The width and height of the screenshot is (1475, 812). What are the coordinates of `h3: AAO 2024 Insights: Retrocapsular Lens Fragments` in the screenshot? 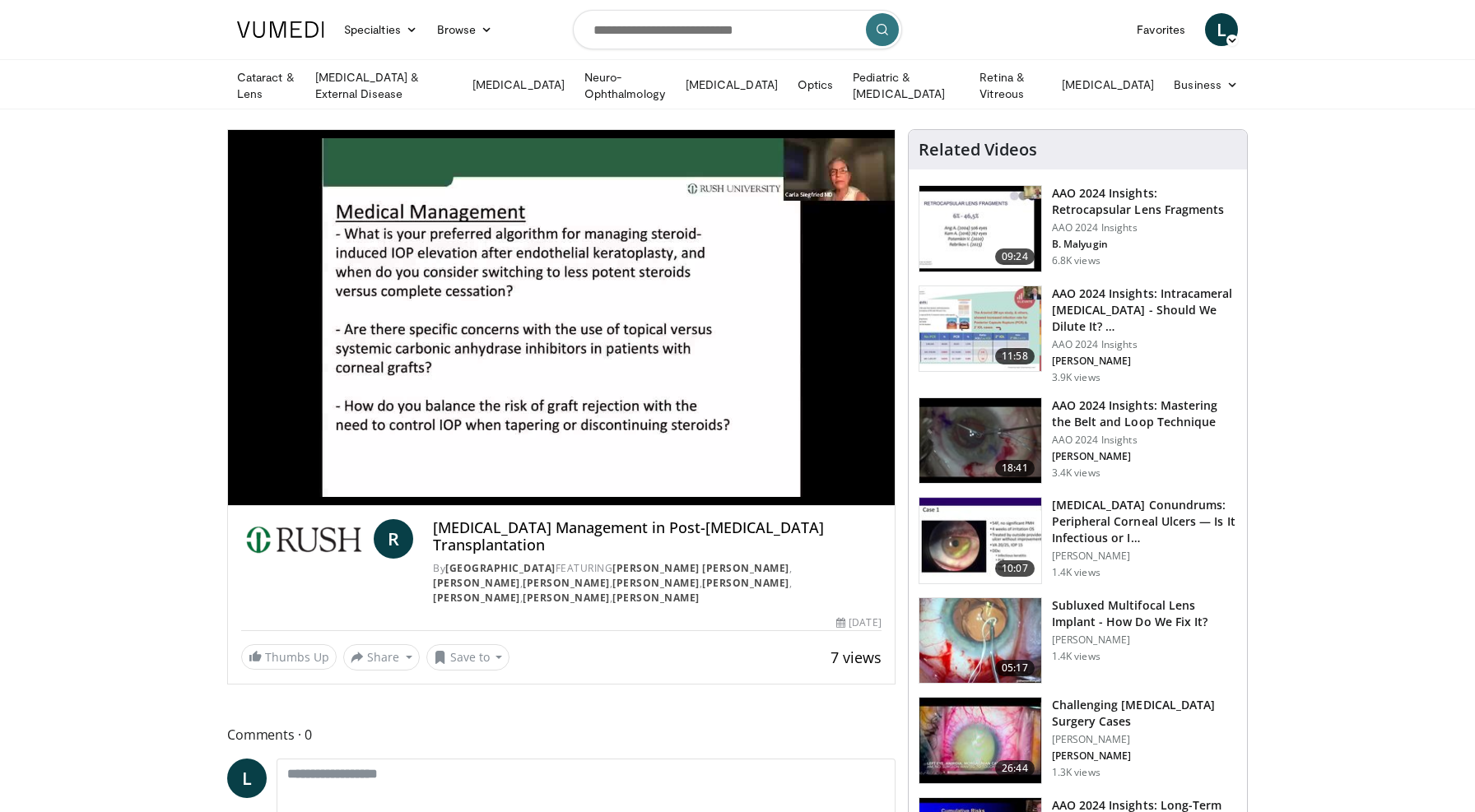 It's located at (1144, 202).